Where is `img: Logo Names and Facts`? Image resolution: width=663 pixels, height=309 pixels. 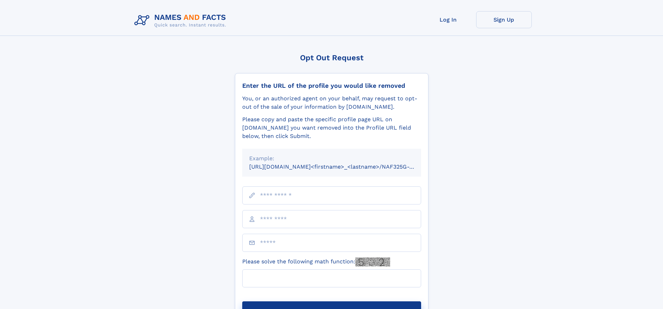
img: Logo Names and Facts is located at coordinates (182, 21).